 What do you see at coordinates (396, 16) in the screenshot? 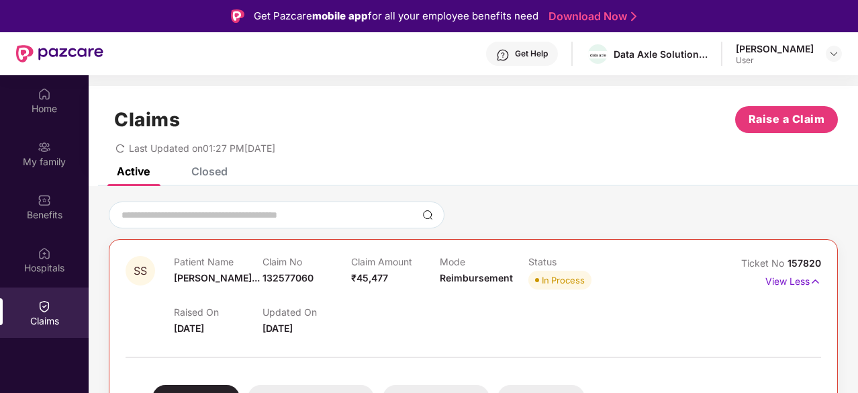
I see `div: Get Pazcare for all your employee benefits need` at bounding box center [396, 16].